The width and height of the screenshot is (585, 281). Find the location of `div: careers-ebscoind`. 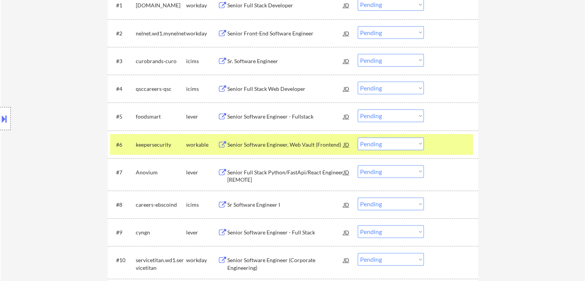

div: careers-ebscoind is located at coordinates (161, 204).